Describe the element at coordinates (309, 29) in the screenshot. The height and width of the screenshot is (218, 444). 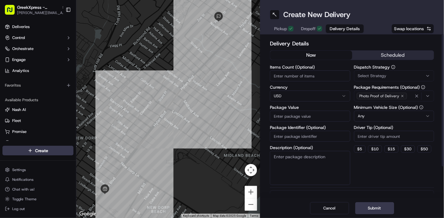
I see `span: Dropoff` at that location.